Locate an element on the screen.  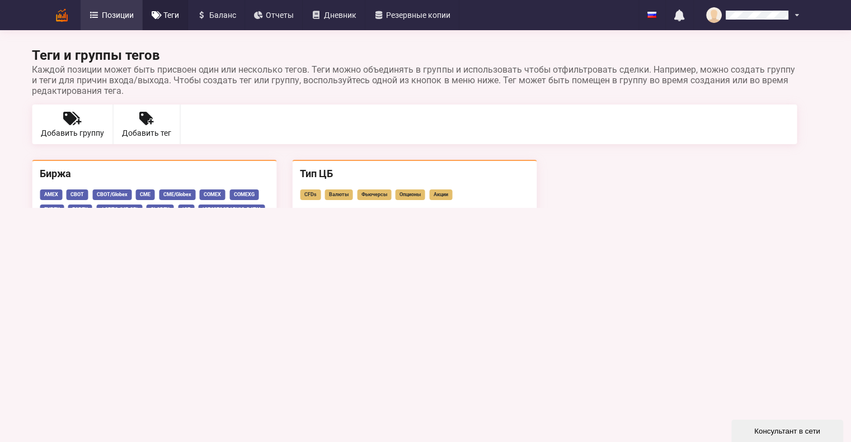
span: CBOT is located at coordinates (77, 195).